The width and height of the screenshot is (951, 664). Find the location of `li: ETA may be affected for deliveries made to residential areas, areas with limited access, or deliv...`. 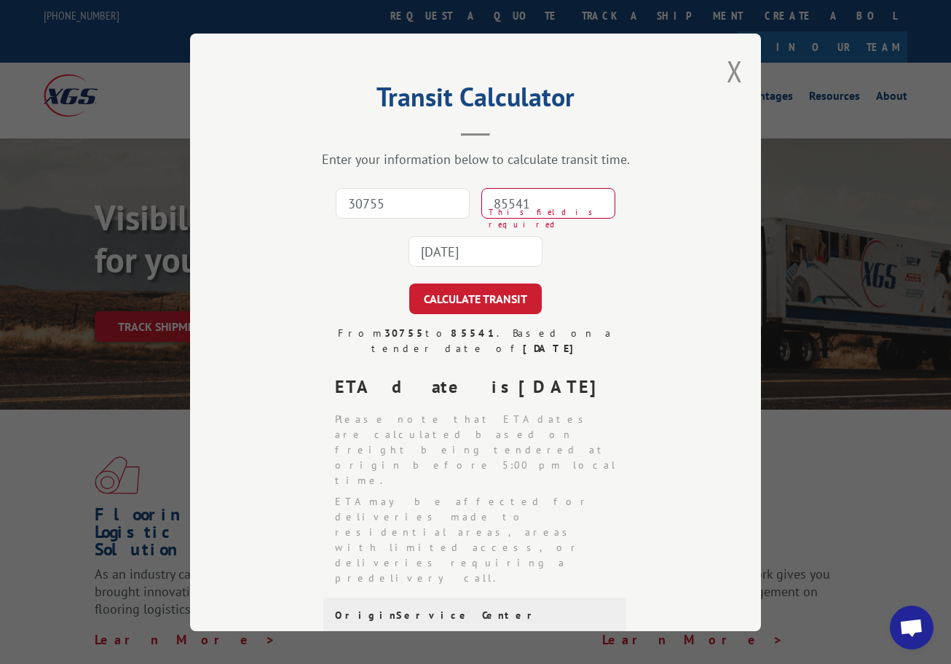

li: ETA may be affected for deliveries made to residential areas, areas with limited access, or deliv... is located at coordinates (482, 540).